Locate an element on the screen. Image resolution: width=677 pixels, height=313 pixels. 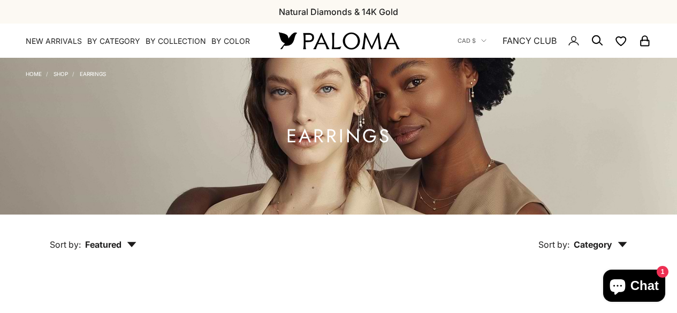
button: CAD $ is located at coordinates (472, 41).